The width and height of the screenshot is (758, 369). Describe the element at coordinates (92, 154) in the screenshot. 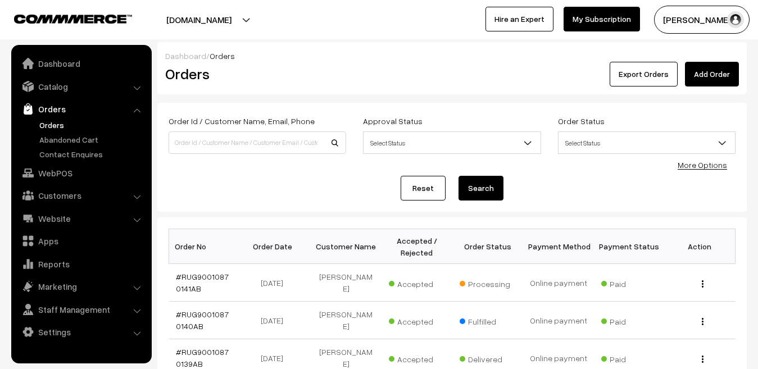

I see `a: Contact Enquires` at that location.